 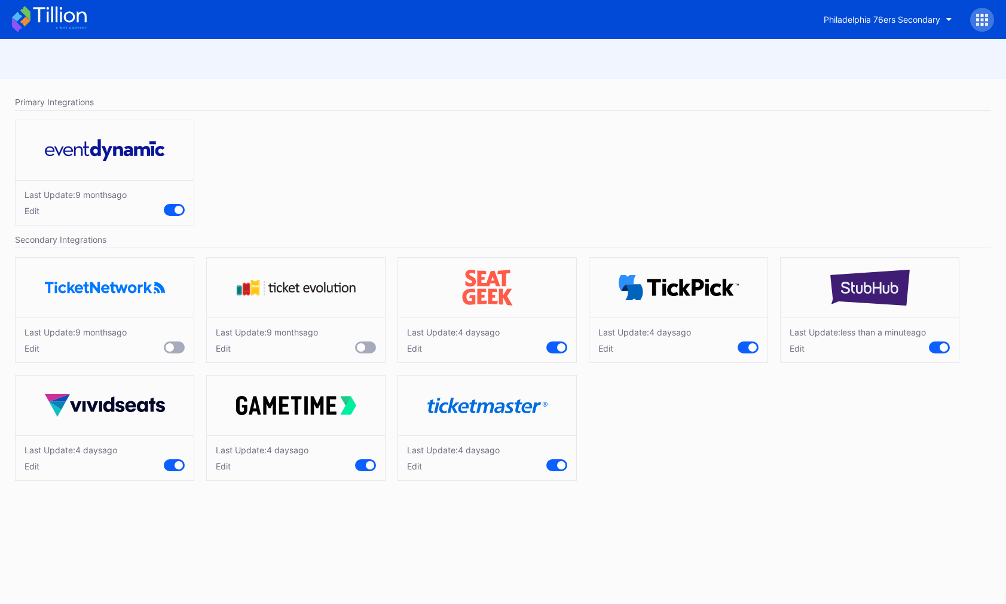 I want to click on div: Secondary Integrations, so click(x=503, y=240).